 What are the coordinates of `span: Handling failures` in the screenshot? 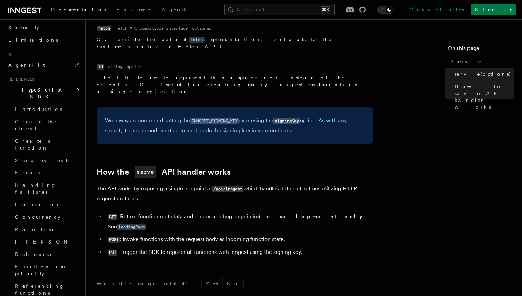 It's located at (36, 189).